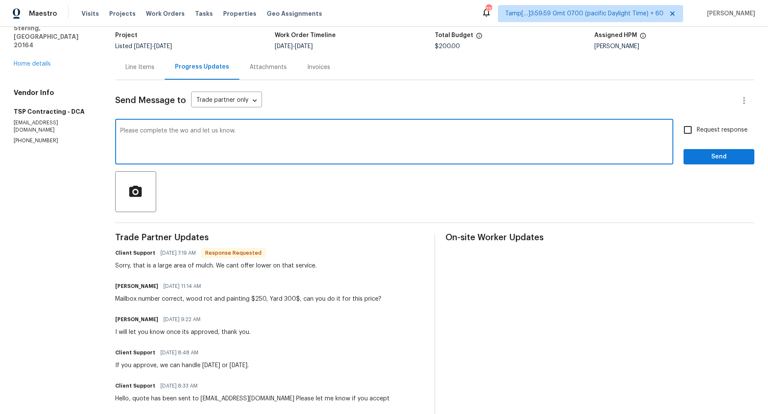 The height and width of the screenshot is (414, 768). What do you see at coordinates (305, 35) in the screenshot?
I see `h5: Work Order Timeline` at bounding box center [305, 35].